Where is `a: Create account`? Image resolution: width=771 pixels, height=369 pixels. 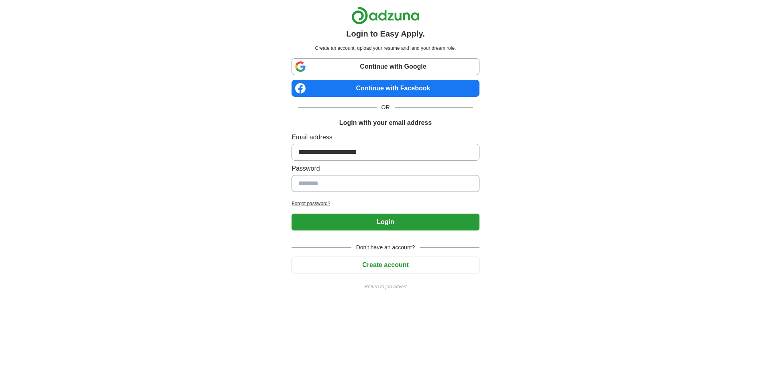 a: Create account is located at coordinates (385, 265).